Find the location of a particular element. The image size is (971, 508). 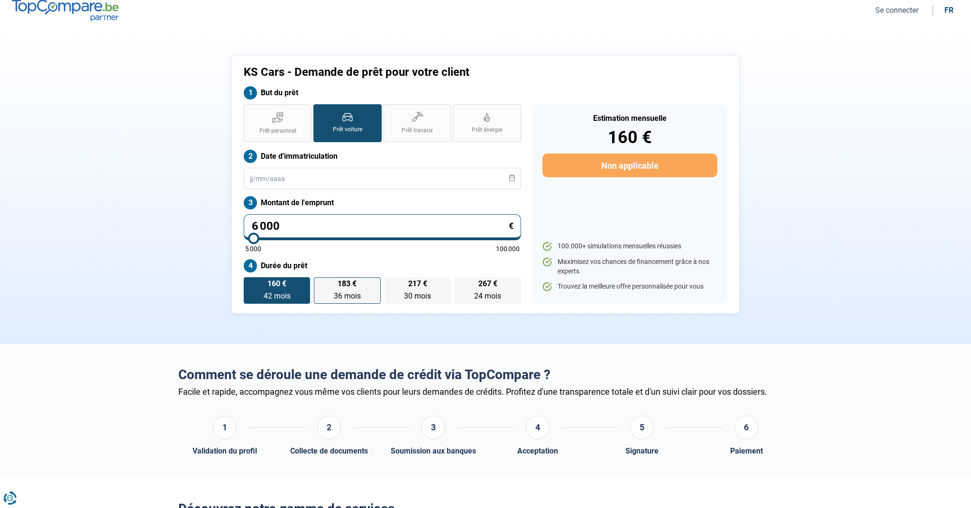

div: Acceptation is located at coordinates (537, 451).